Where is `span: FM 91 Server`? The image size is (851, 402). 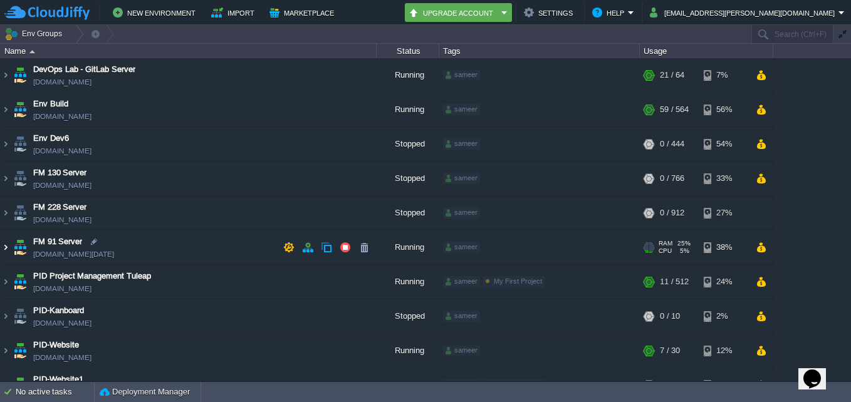
span: FM 91 Server is located at coordinates (58, 242).